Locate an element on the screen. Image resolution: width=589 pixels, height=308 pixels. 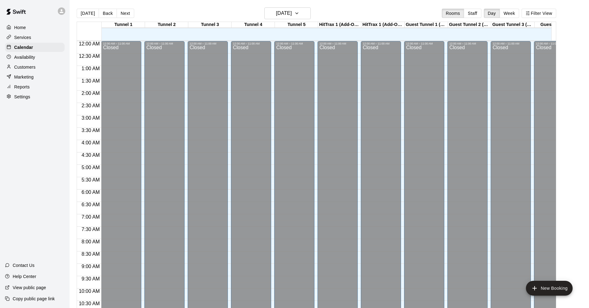
button: add is located at coordinates (549, 288).